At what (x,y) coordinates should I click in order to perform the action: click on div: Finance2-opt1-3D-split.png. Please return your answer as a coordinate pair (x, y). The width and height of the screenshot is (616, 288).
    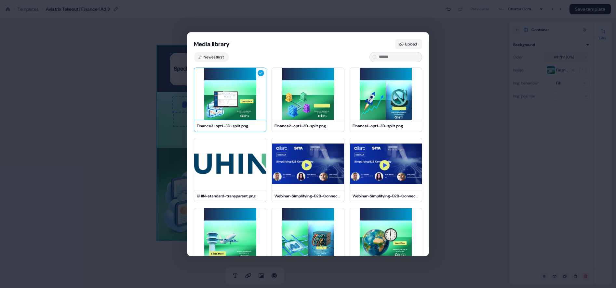
    Looking at the image, I should click on (308, 126).